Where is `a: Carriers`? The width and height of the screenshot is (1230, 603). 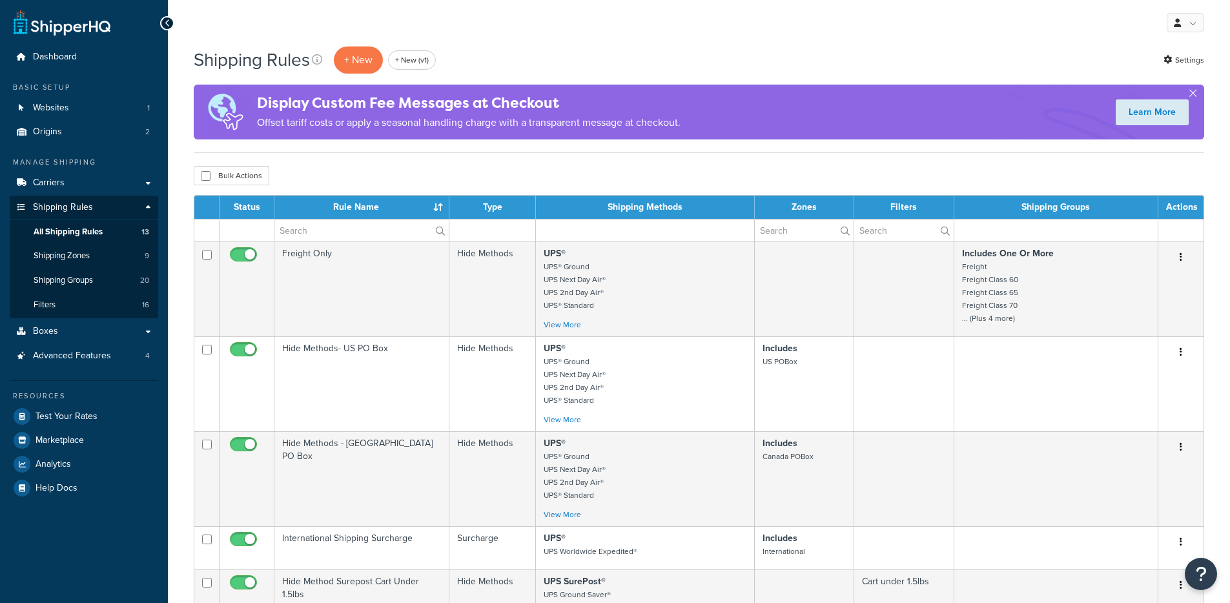 a: Carriers is located at coordinates (84, 183).